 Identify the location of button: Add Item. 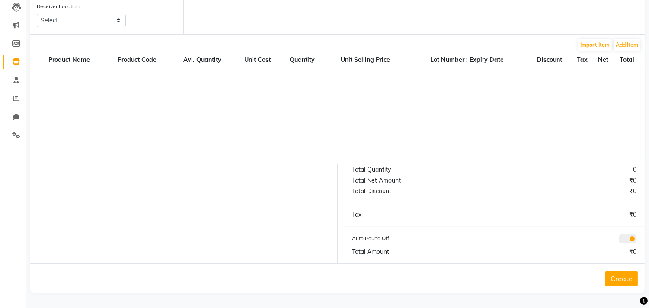
(627, 45).